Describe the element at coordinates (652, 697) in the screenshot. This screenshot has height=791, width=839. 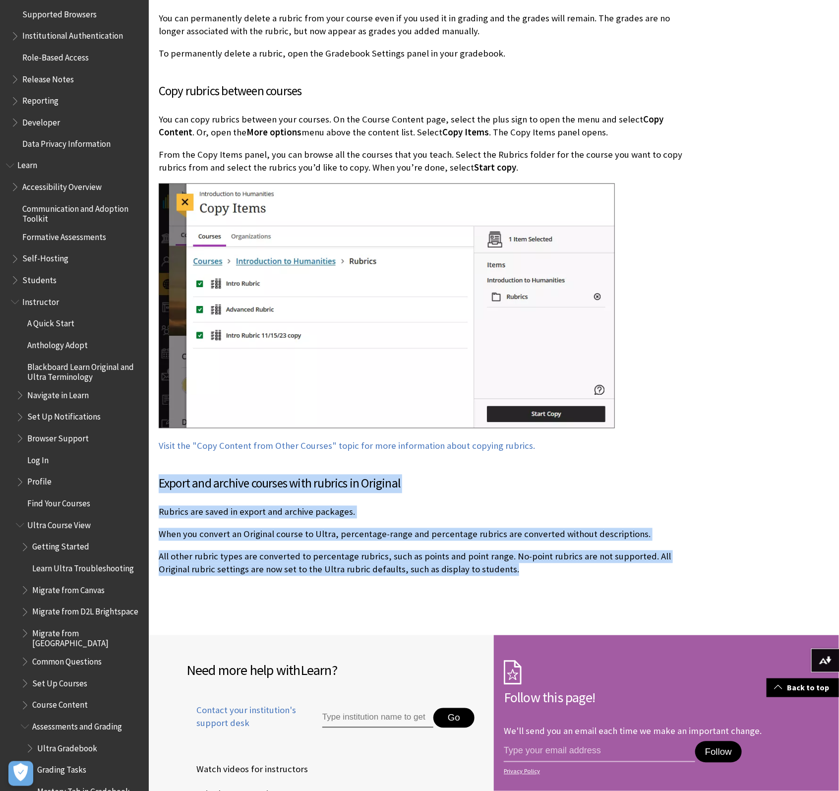
I see `h2: Follow this page!` at that location.